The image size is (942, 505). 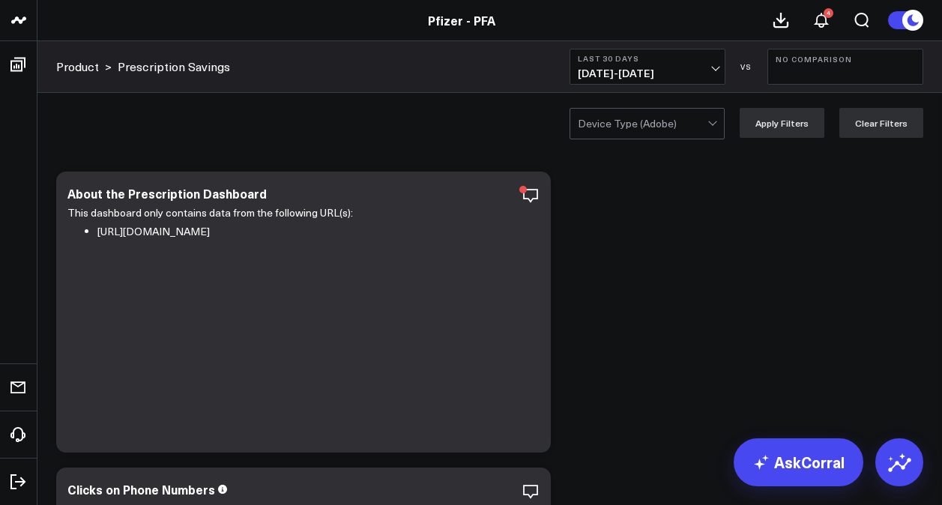 I want to click on button: Clear Filters, so click(x=881, y=123).